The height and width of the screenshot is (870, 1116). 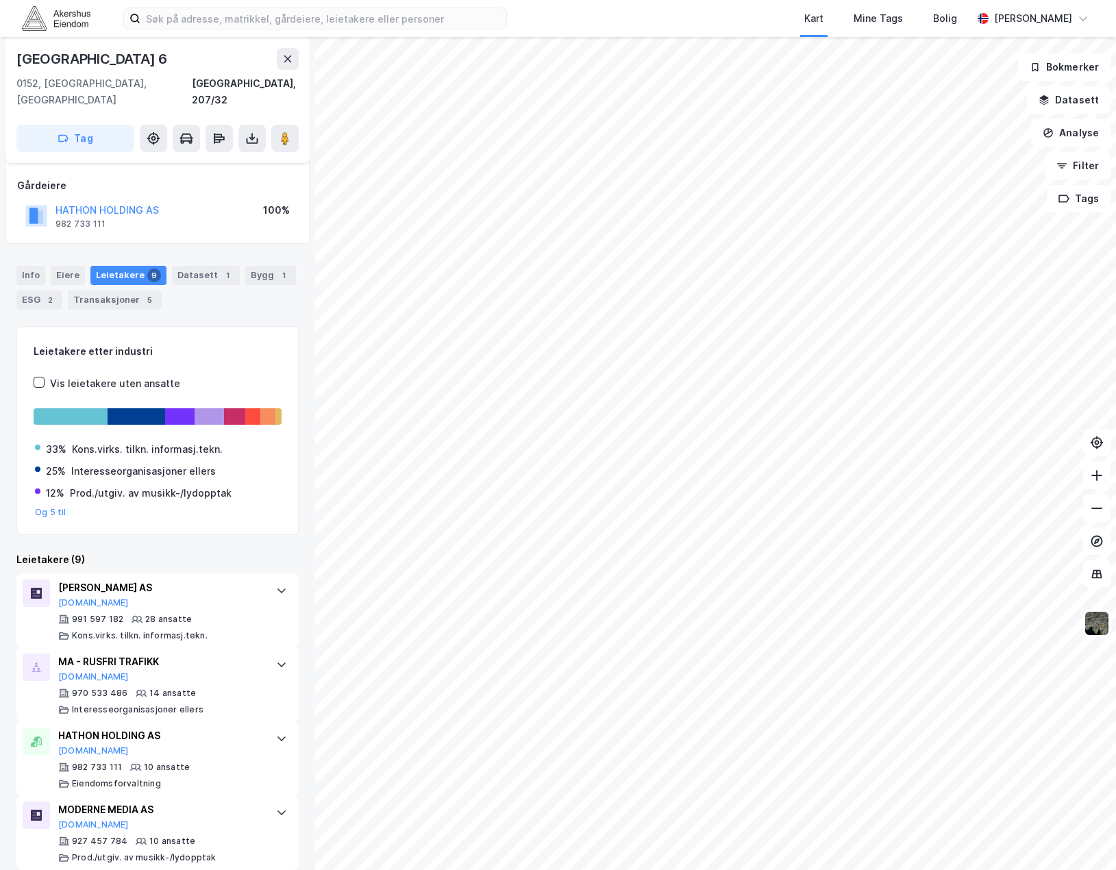 What do you see at coordinates (1097, 623) in the screenshot?
I see `img: 9k=` at bounding box center [1097, 623].